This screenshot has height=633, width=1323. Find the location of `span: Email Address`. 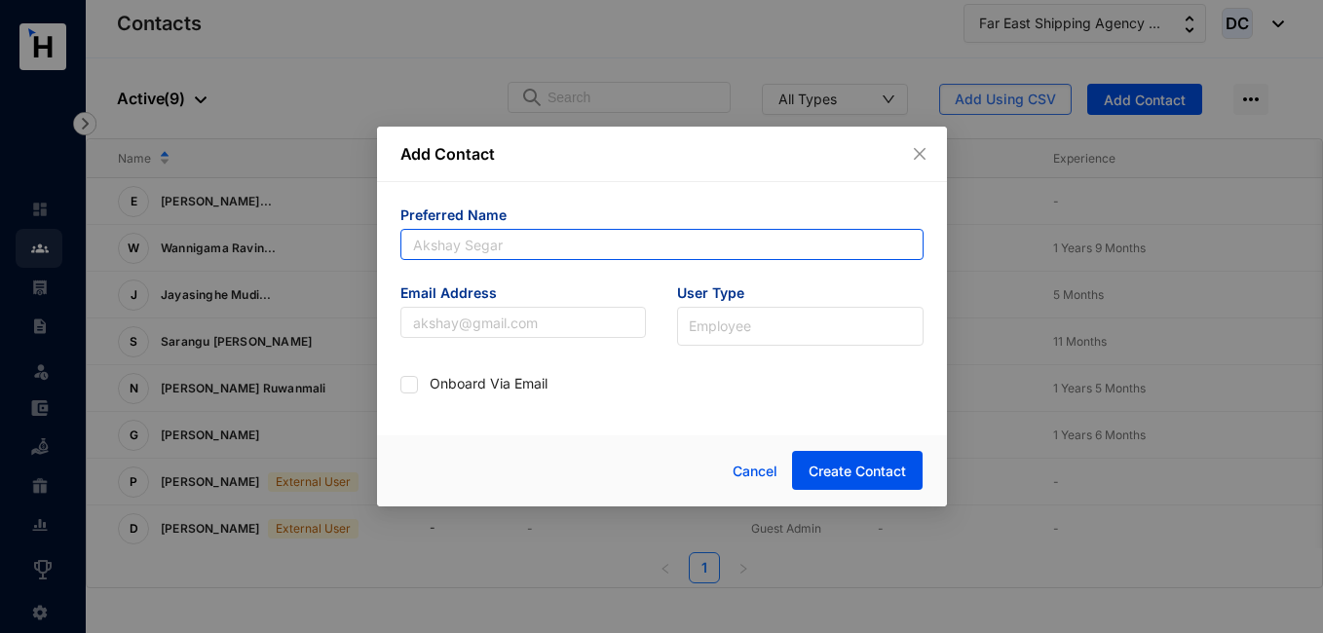

span: Email Address is located at coordinates (523, 295).